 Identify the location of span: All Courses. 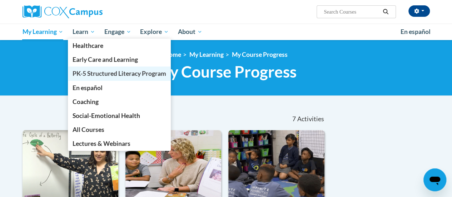
(88, 129).